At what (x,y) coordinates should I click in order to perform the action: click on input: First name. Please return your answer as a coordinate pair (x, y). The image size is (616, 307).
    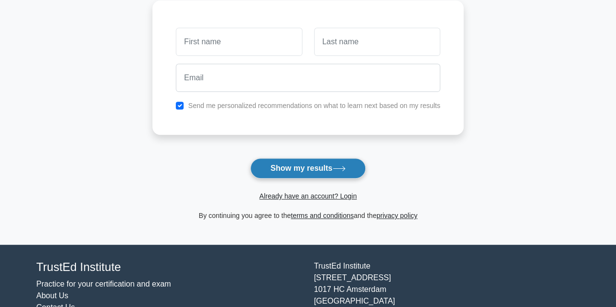
    Looking at the image, I should click on (239, 42).